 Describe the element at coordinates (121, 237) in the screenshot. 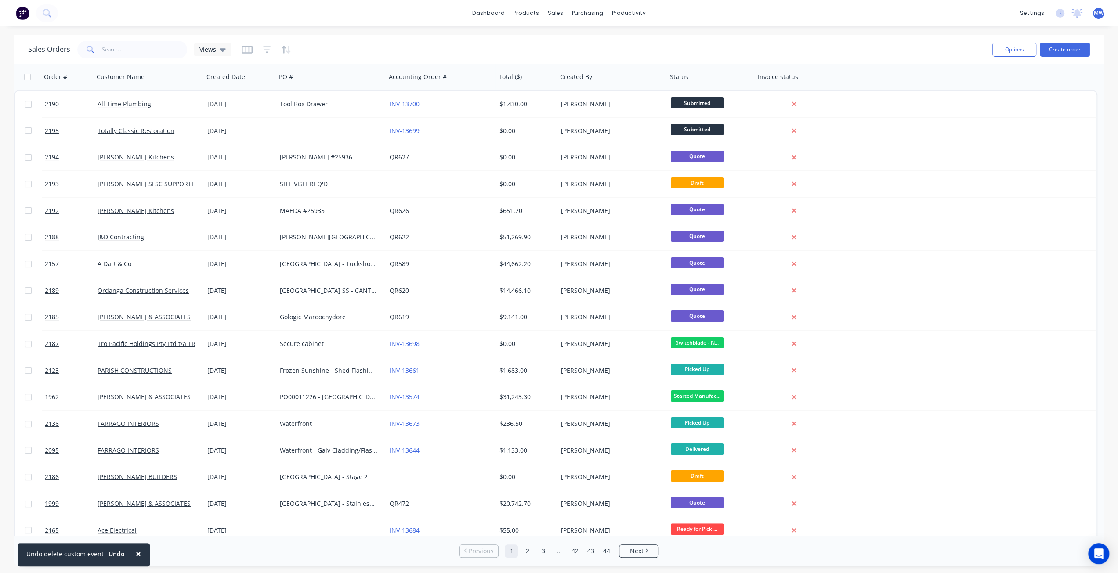

I see `a: J&D Contracting` at that location.